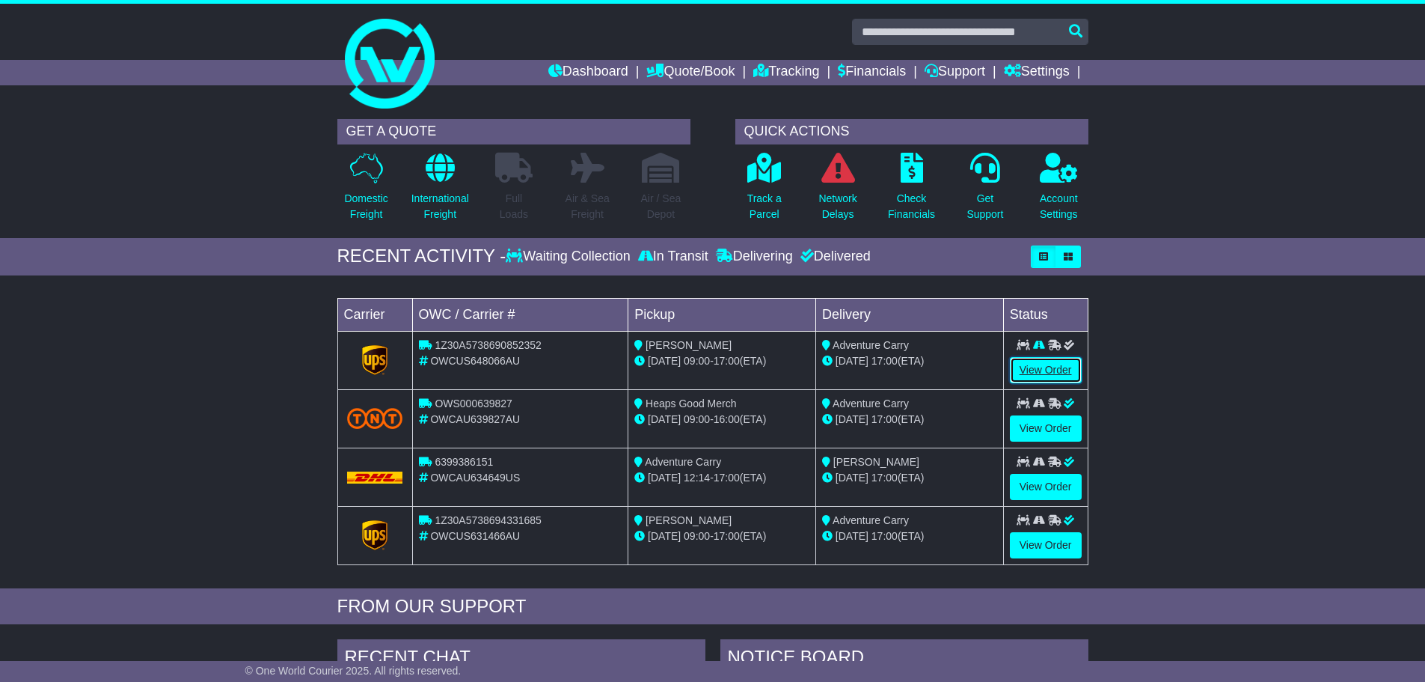 Image resolution: width=1425 pixels, height=682 pixels. What do you see at coordinates (837, 206) in the screenshot?
I see `p: Network Delays` at bounding box center [837, 206].